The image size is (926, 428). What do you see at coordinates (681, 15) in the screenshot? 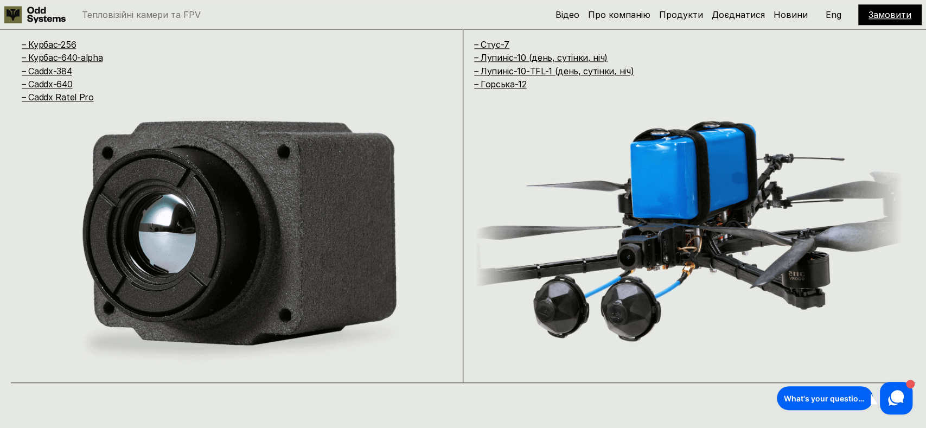
I see `a: Продукти` at bounding box center [681, 15].